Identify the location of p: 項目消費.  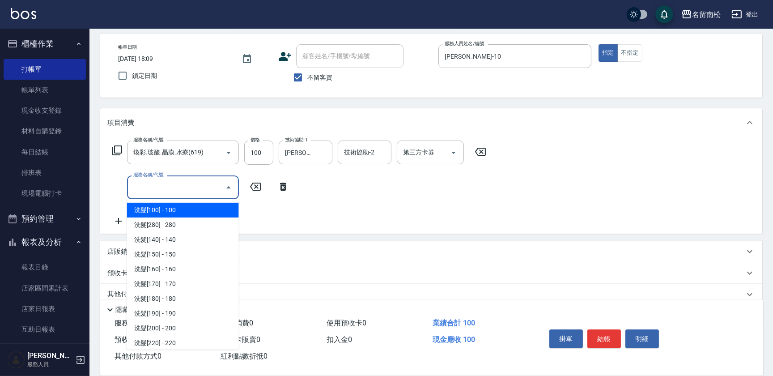
(121, 123).